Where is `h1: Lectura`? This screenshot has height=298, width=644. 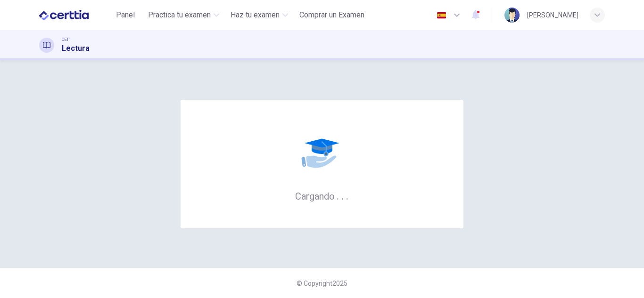 h1: Lectura is located at coordinates (75, 49).